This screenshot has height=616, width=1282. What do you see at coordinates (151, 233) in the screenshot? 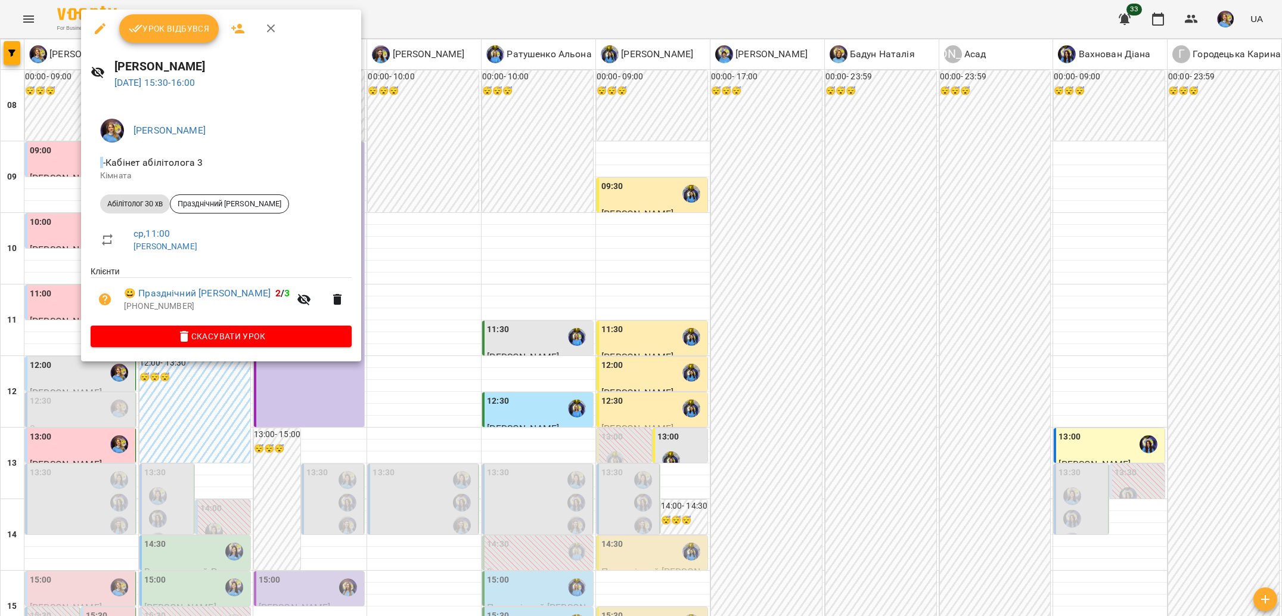
I see `a: ср , 11:00` at bounding box center [151, 233].